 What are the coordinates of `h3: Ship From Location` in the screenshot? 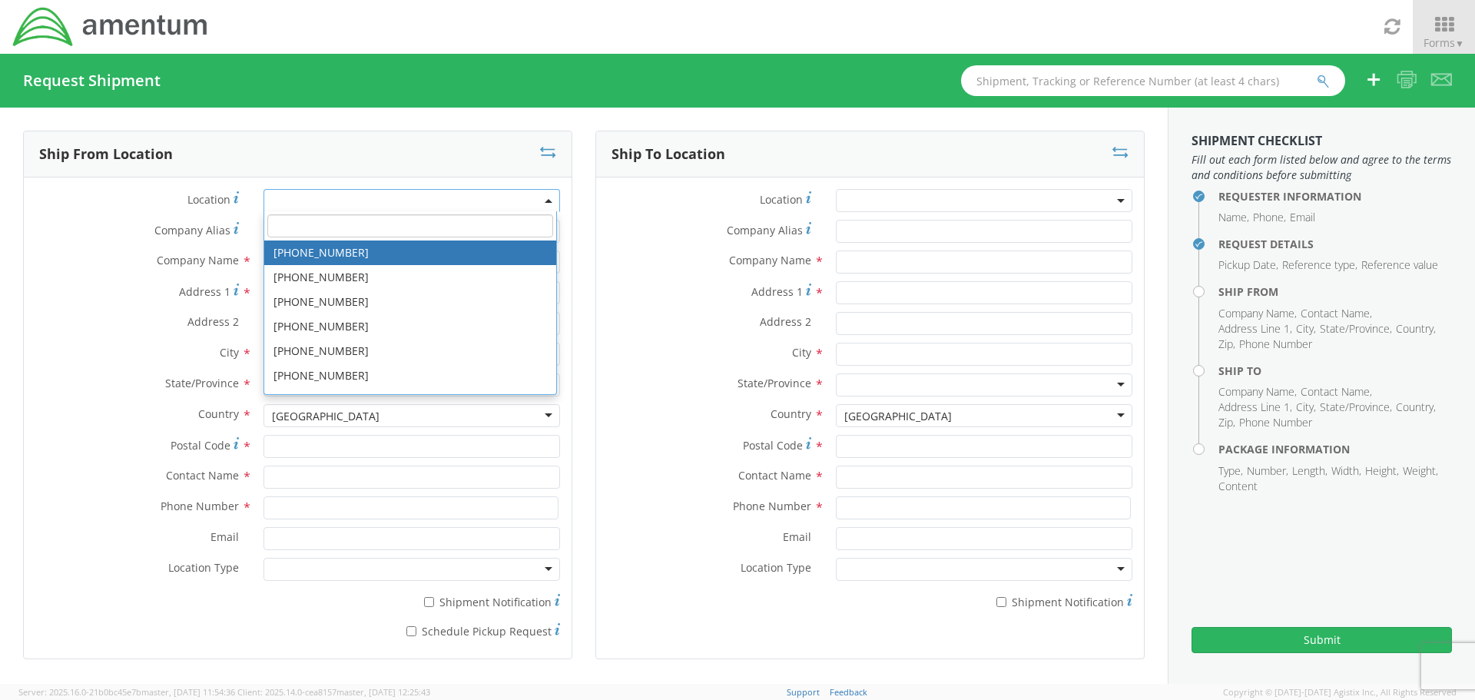 It's located at (106, 154).